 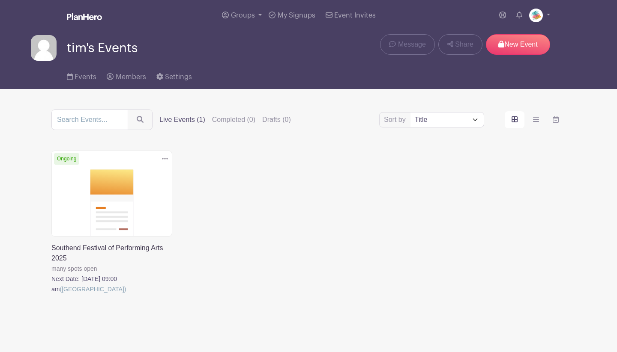 What do you see at coordinates (178, 77) in the screenshot?
I see `span: Settings` at bounding box center [178, 77].